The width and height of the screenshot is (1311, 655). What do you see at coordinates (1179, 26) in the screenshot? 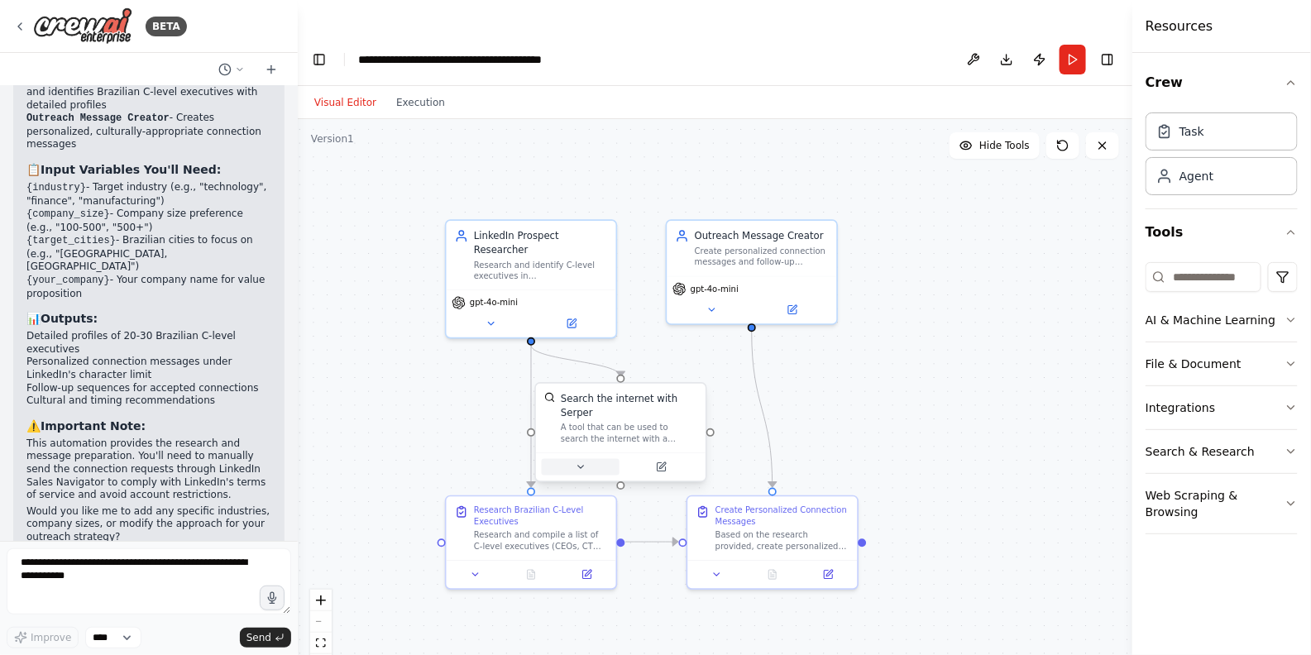
I see `h4: Resources` at bounding box center [1179, 26].